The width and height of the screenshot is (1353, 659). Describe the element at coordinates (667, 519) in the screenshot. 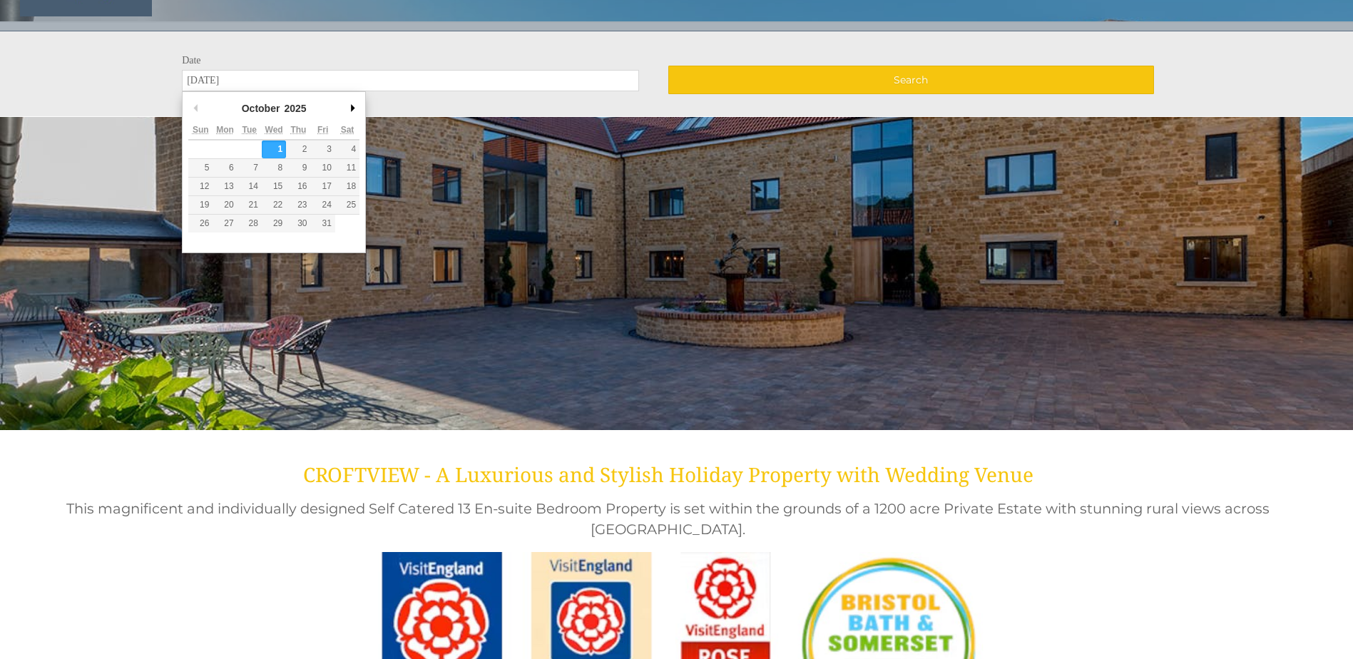

I see `h2: This magnificent and individually designed Self Catered 13 En-suite Bedroom Property is set withi...` at that location.